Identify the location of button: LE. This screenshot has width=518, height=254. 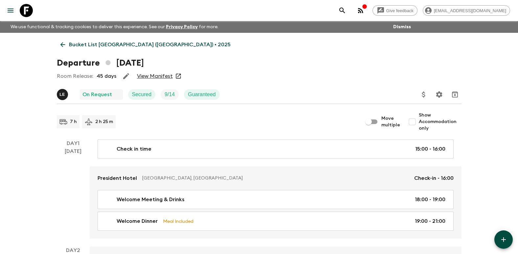
(63, 95).